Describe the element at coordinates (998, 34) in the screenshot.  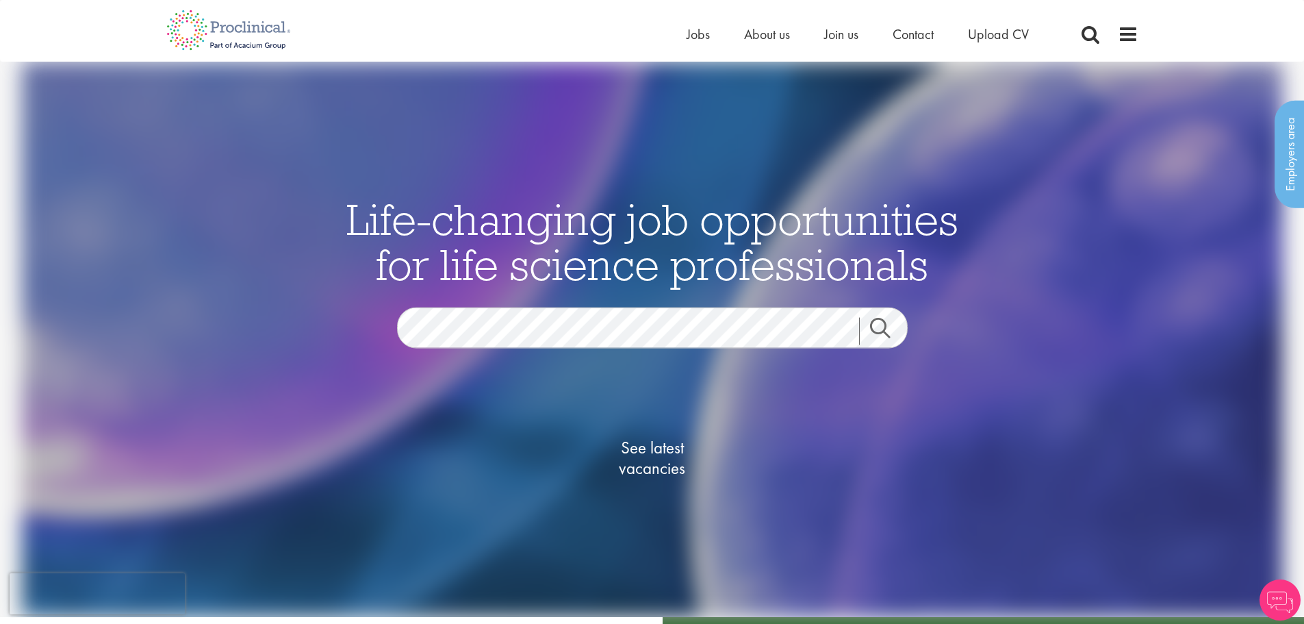
I see `span: Upload CV` at that location.